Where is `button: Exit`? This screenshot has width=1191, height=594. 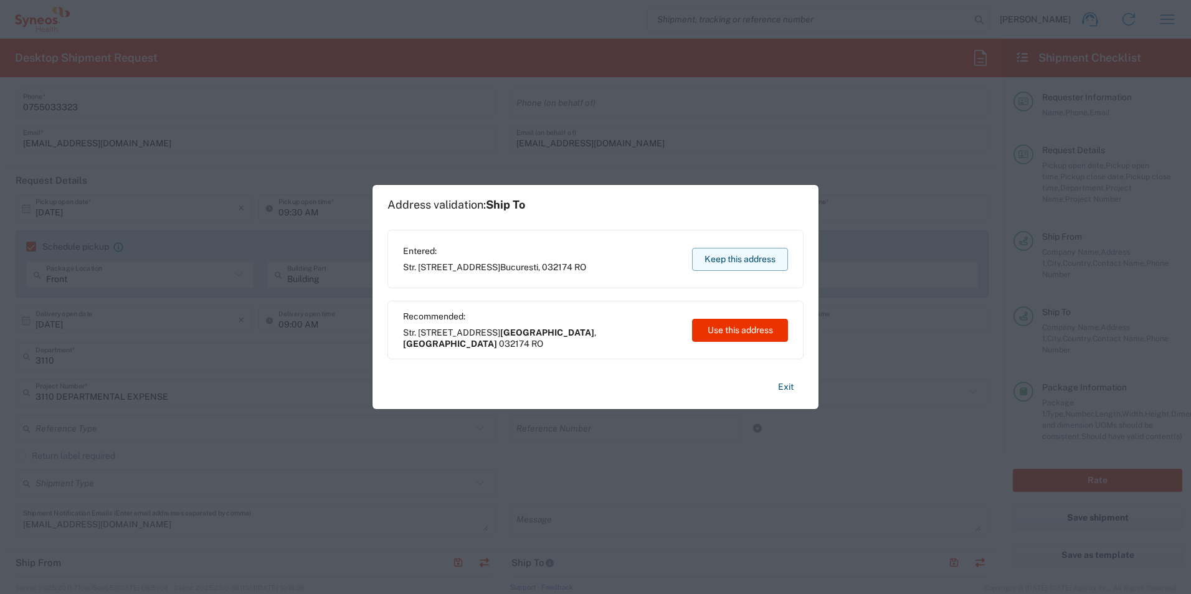 button: Exit is located at coordinates (786, 387).